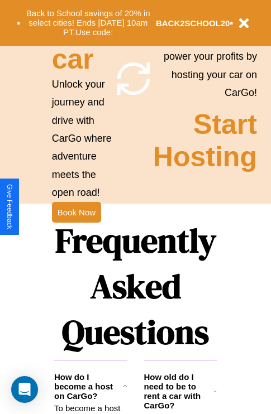  What do you see at coordinates (135, 286) in the screenshot?
I see `h1: Frequently Asked Questions` at bounding box center [135, 286].